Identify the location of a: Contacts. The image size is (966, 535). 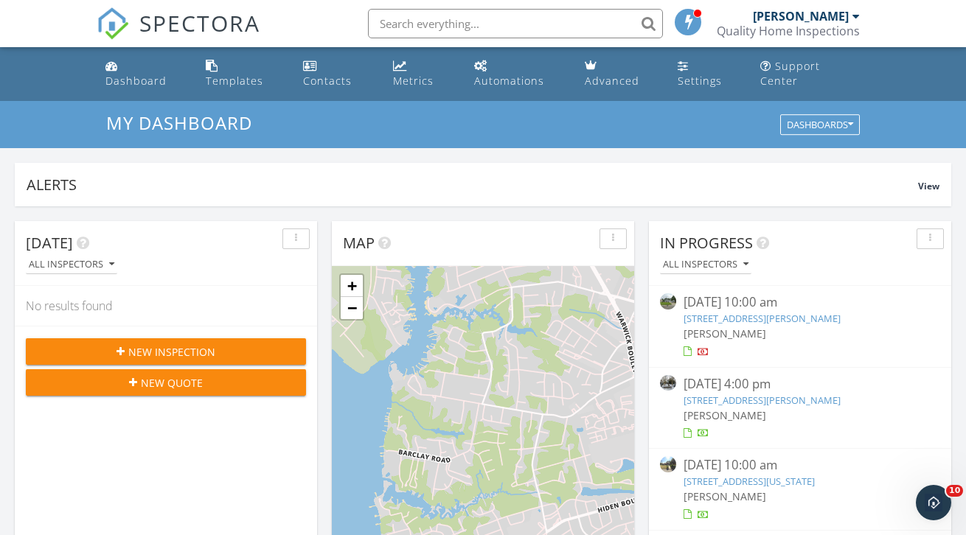
(336, 74).